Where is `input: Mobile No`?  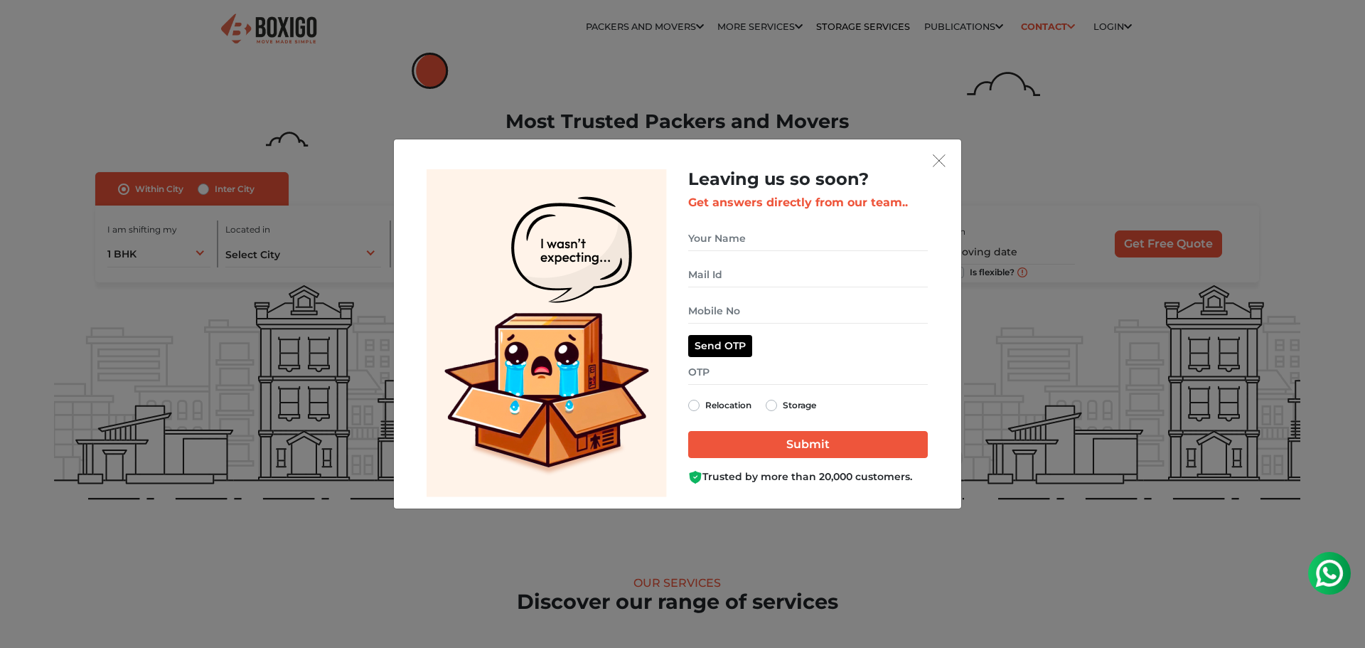
input: Mobile No is located at coordinates (808, 311).